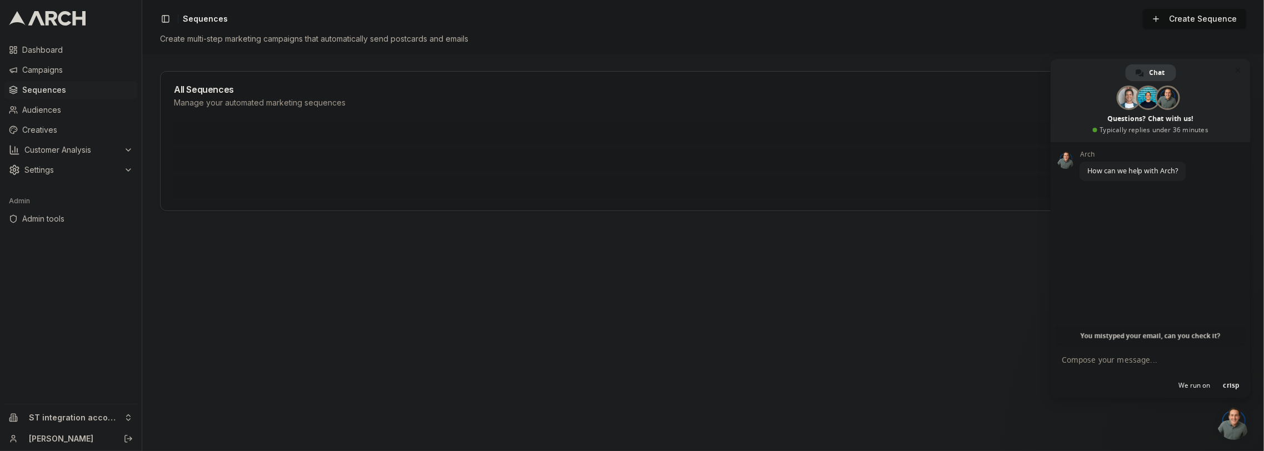  What do you see at coordinates (77, 110) in the screenshot?
I see `span: Audiences` at bounding box center [77, 110].